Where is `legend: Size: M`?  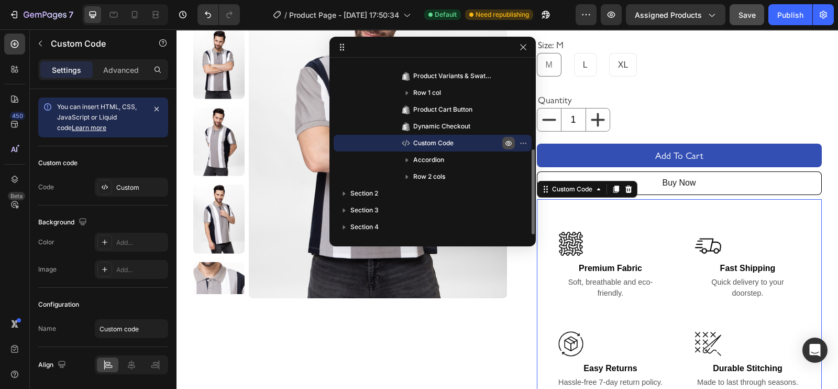
legend: Size: M is located at coordinates (374, 15).